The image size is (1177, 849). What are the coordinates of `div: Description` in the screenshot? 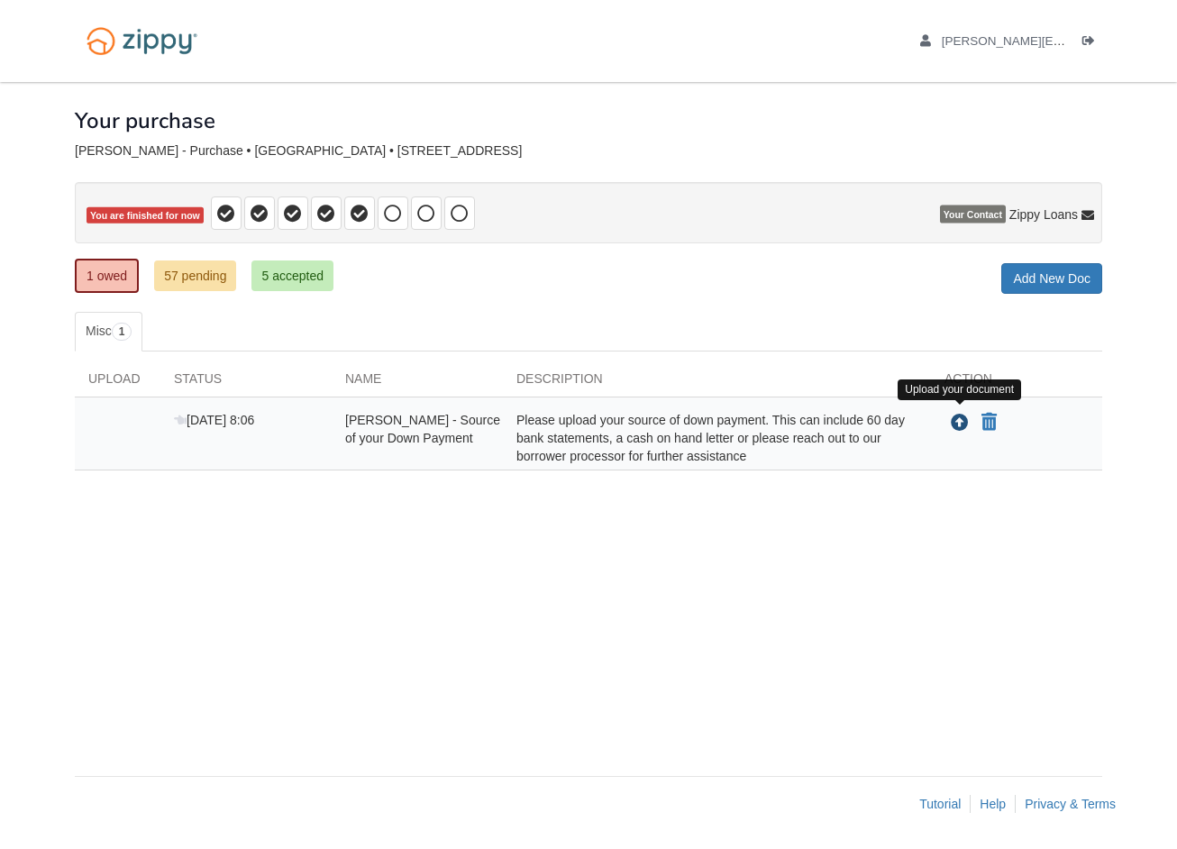 It's located at (716, 383).